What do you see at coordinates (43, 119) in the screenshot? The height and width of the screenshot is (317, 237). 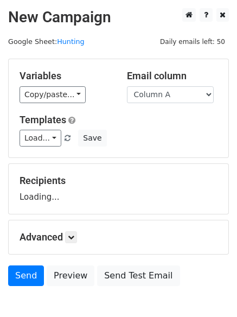 I see `a: Templates` at bounding box center [43, 119].